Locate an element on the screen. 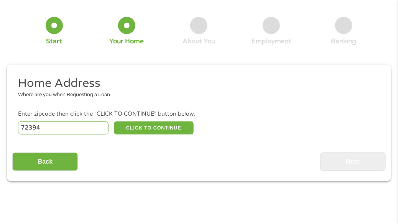  h2: Home Address is located at coordinates (196, 84).